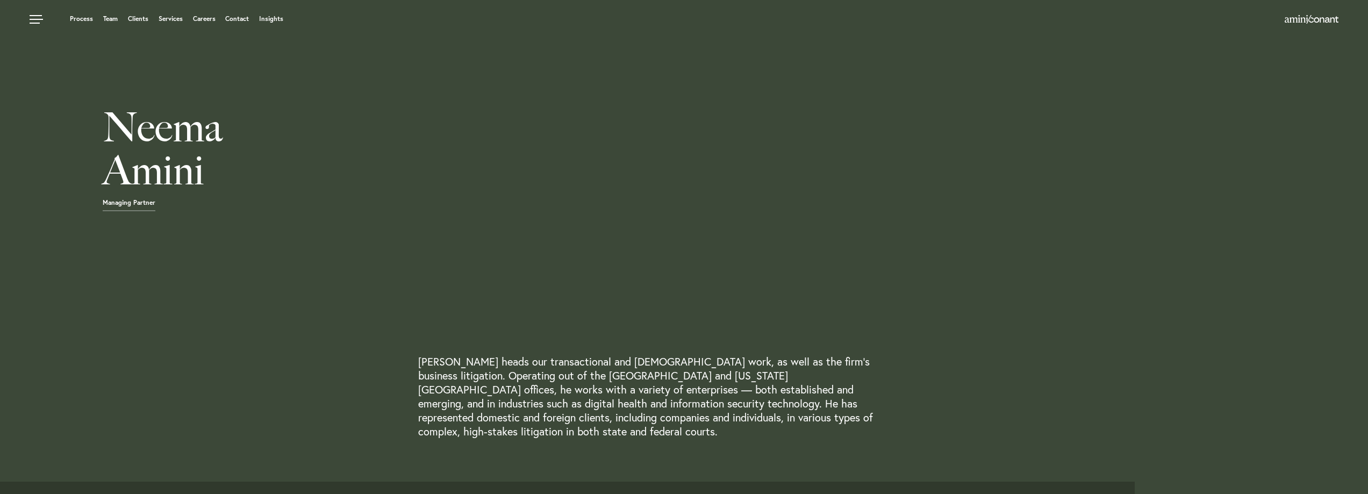 The width and height of the screenshot is (1368, 494). Describe the element at coordinates (138, 19) in the screenshot. I see `a: Clients` at that location.